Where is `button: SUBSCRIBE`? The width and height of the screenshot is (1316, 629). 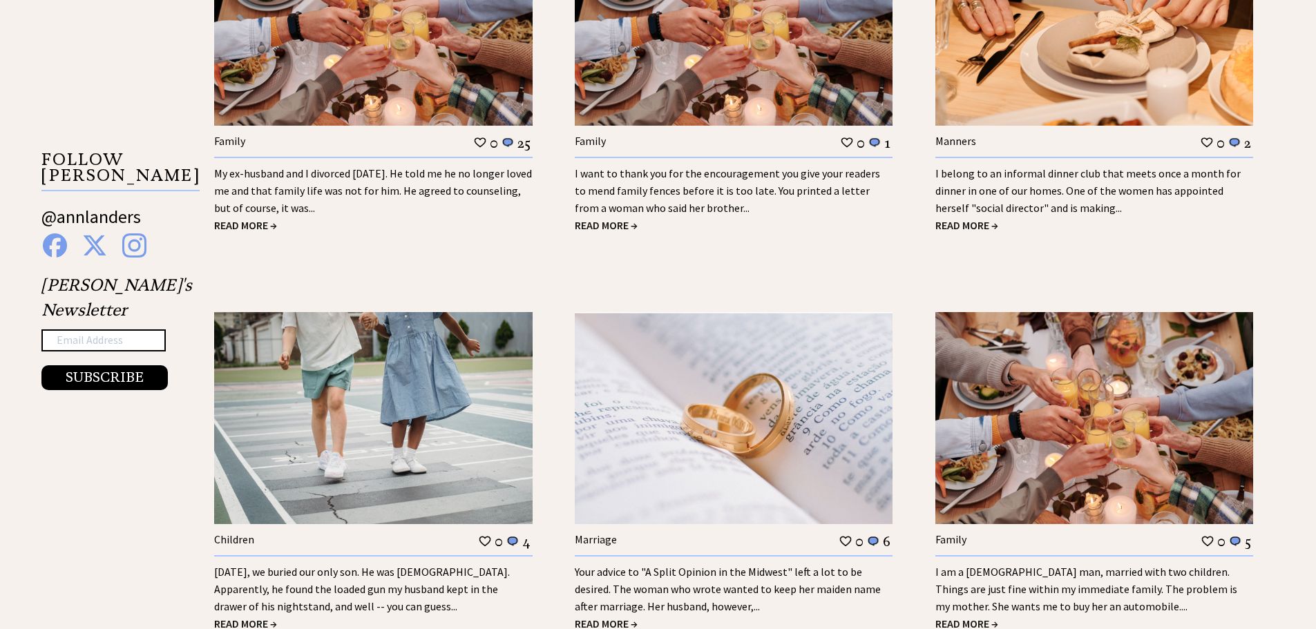 button: SUBSCRIBE is located at coordinates (104, 378).